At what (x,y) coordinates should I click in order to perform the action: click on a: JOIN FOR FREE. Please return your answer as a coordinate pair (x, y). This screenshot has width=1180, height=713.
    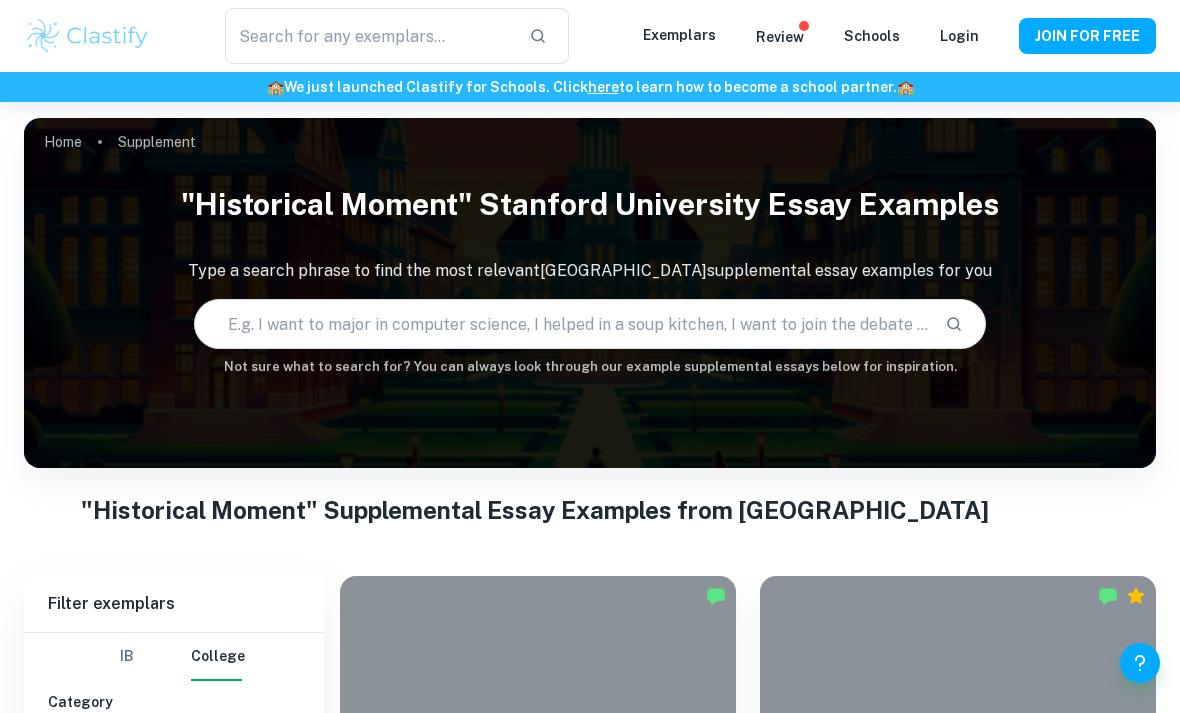
    Looking at the image, I should click on (1087, 36).